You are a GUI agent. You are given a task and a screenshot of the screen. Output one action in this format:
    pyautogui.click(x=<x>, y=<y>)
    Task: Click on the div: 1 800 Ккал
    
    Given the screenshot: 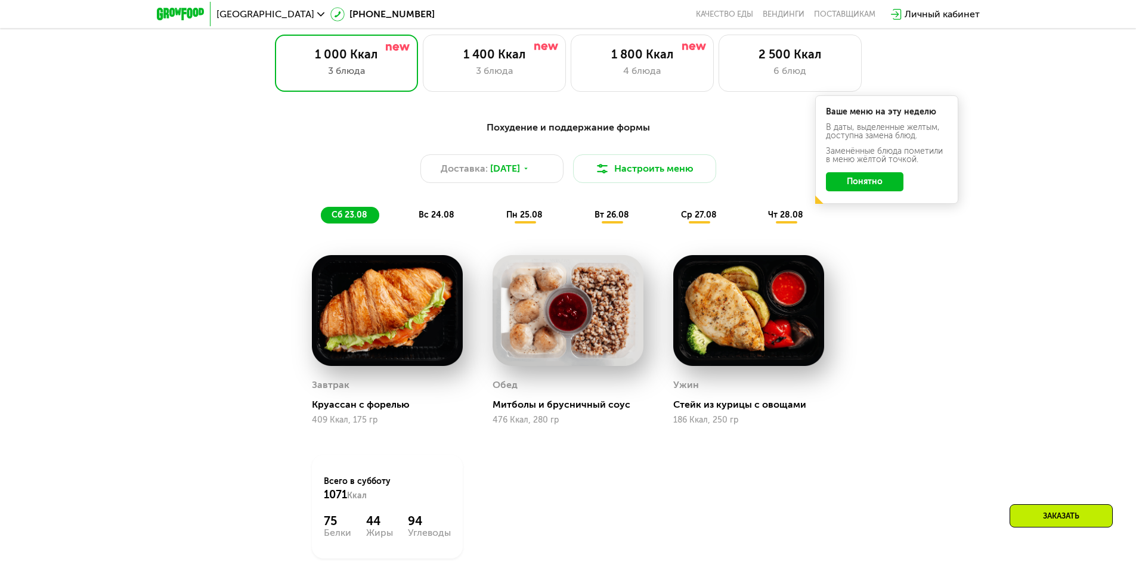 What is the action you would take?
    pyautogui.click(x=642, y=54)
    